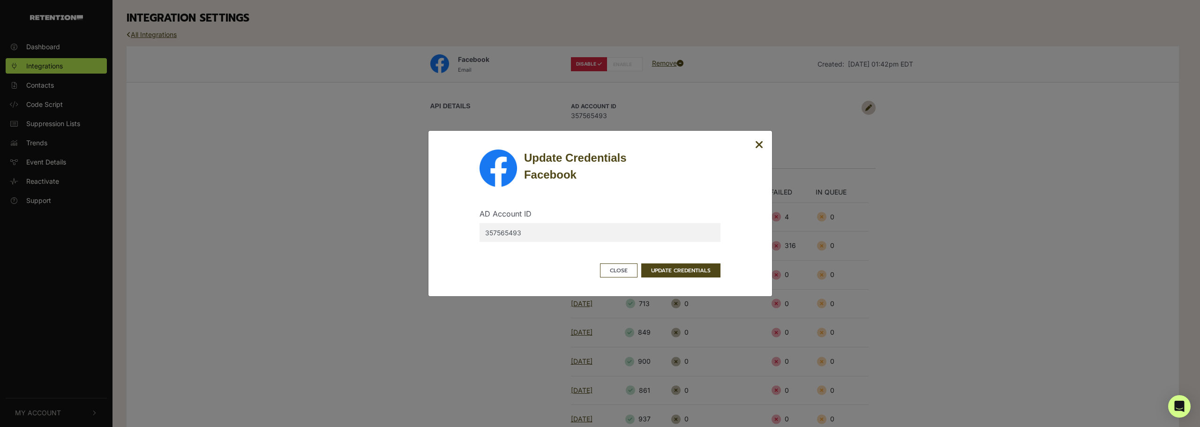 The width and height of the screenshot is (1200, 427). I want to click on div: Open Intercom Messenger, so click(1180, 407).